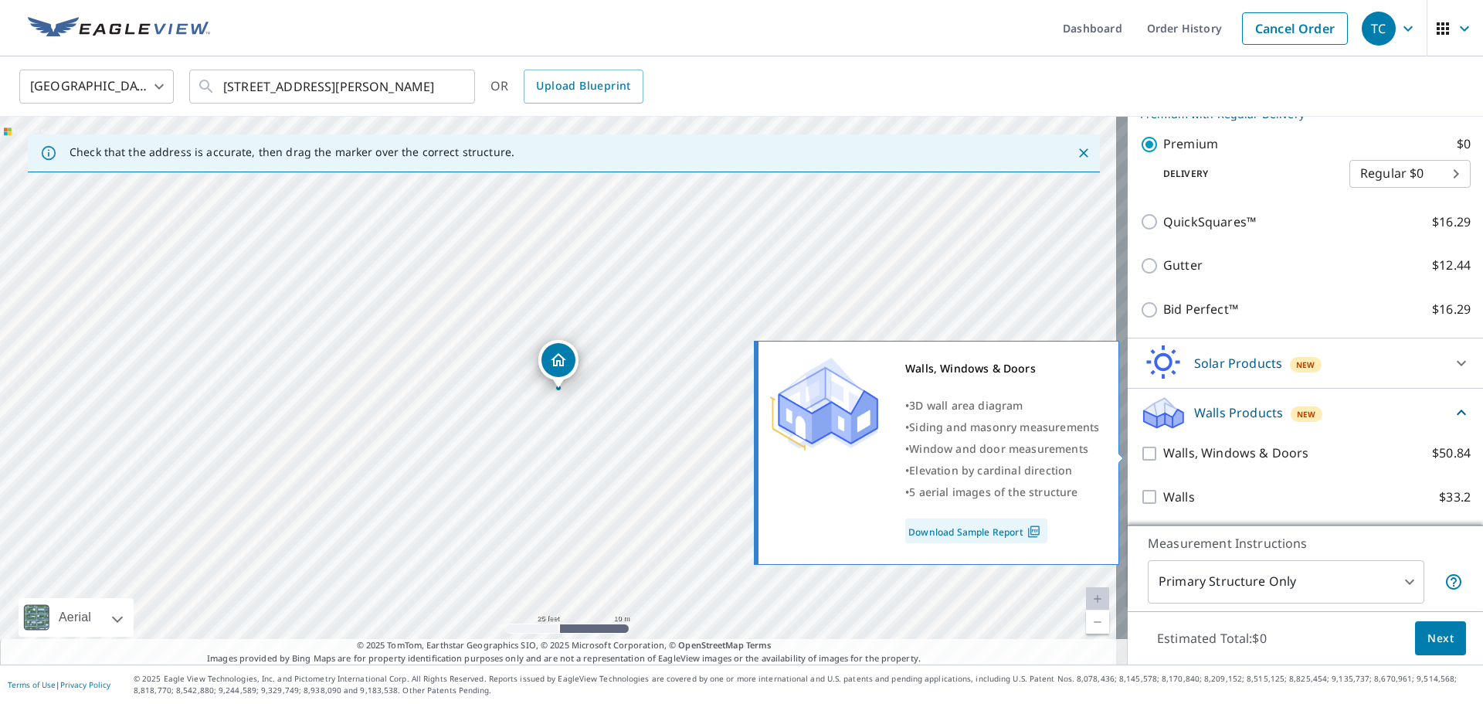 This screenshot has width=1483, height=704. What do you see at coordinates (1452, 265) in the screenshot?
I see `p: $12.44` at bounding box center [1452, 265].